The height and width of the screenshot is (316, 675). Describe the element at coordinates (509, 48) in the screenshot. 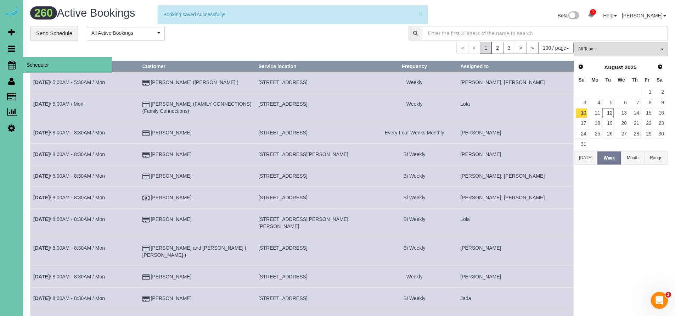

I see `a: 3` at that location.